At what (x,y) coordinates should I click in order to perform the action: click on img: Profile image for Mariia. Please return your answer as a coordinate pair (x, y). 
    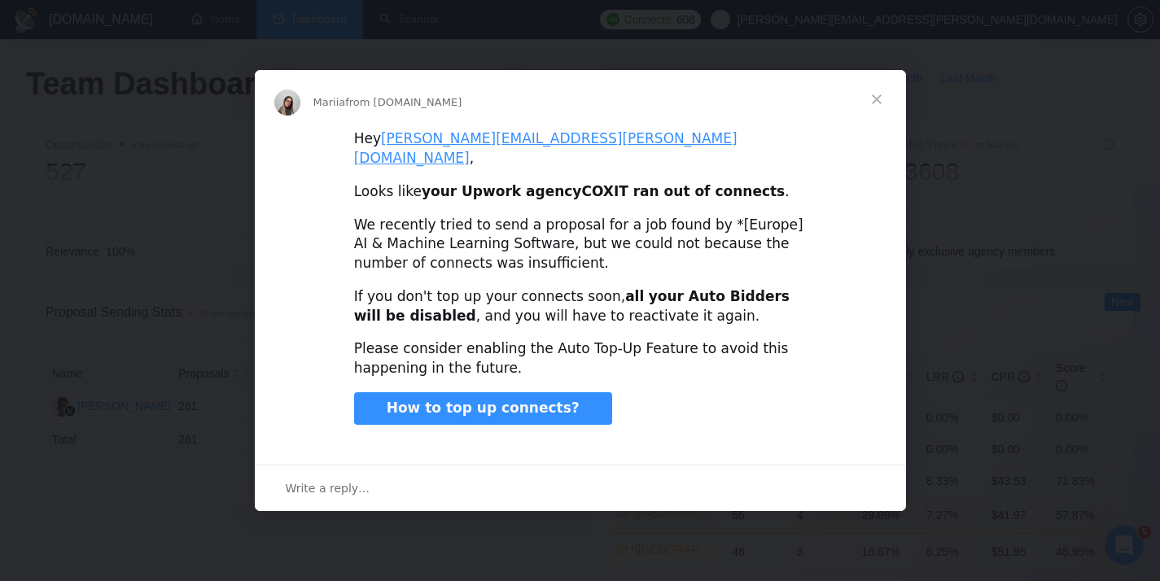
    Looking at the image, I should click on (287, 103).